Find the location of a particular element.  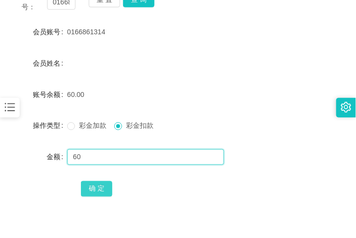

i: 图标: bars is located at coordinates (10, 107).